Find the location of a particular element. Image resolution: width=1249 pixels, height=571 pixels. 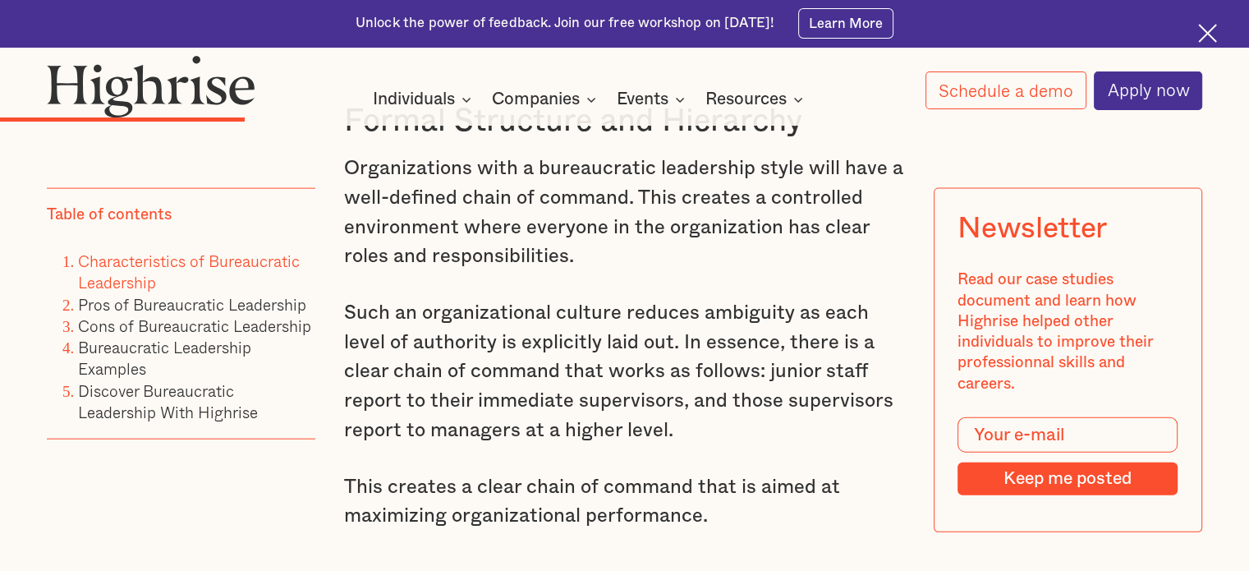

a: Apply now is located at coordinates (1148, 90).